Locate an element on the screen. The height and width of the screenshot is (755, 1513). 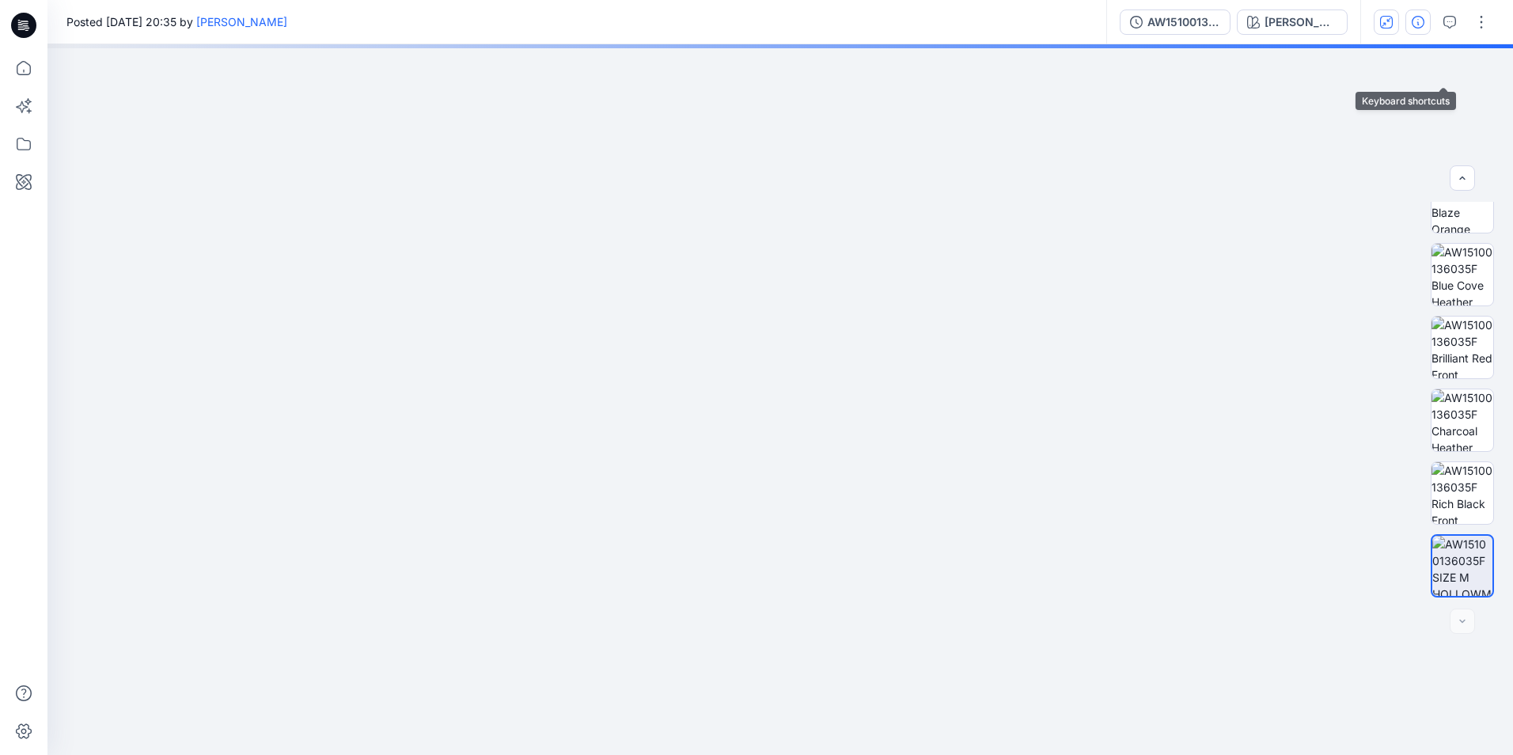
img: AW15100136035F Blue Cove Heather Front is located at coordinates (1462, 275).